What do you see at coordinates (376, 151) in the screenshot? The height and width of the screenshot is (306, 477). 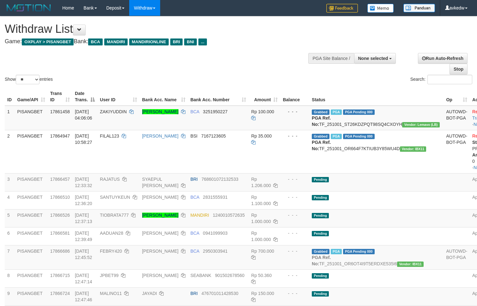 I see `td: TF_251001_OR664F7KTIUB3Y85WU4D` at bounding box center [376, 151].